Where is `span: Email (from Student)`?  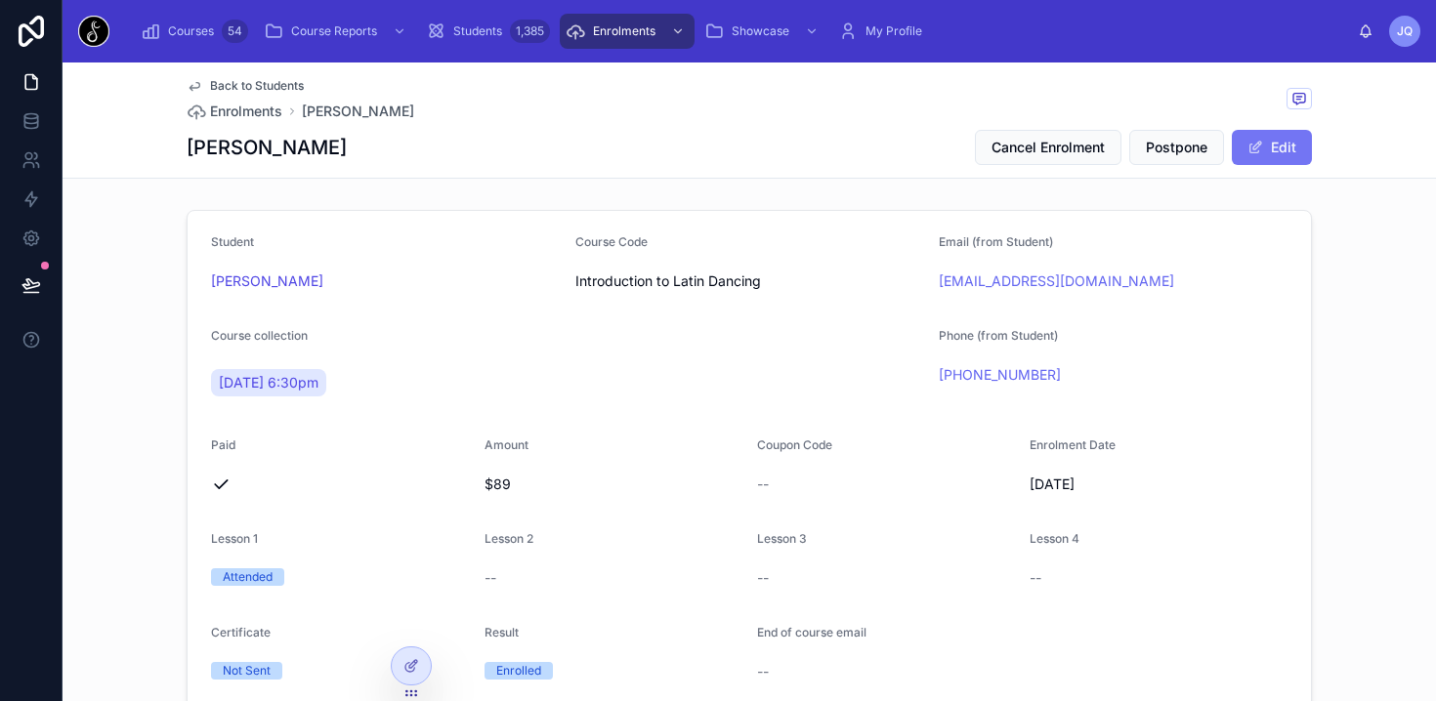
span: Email (from Student) is located at coordinates (996, 241).